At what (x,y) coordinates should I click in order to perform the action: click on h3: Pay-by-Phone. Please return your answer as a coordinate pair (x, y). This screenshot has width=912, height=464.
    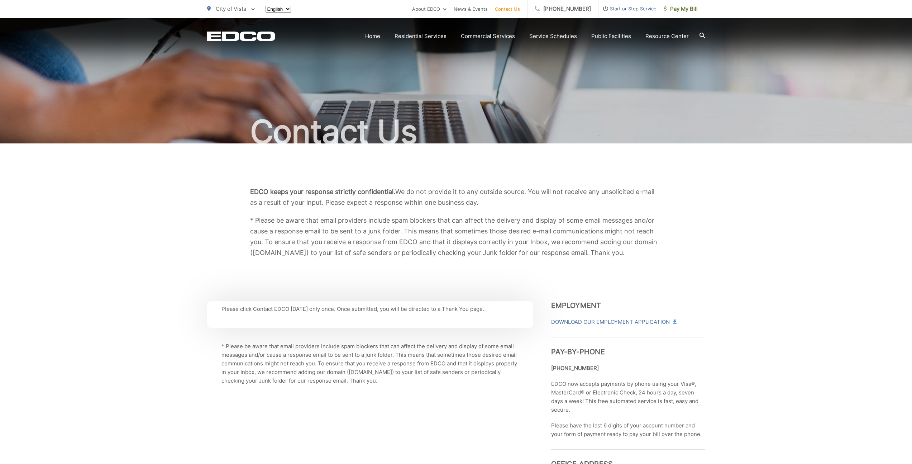
    Looking at the image, I should click on (628, 346).